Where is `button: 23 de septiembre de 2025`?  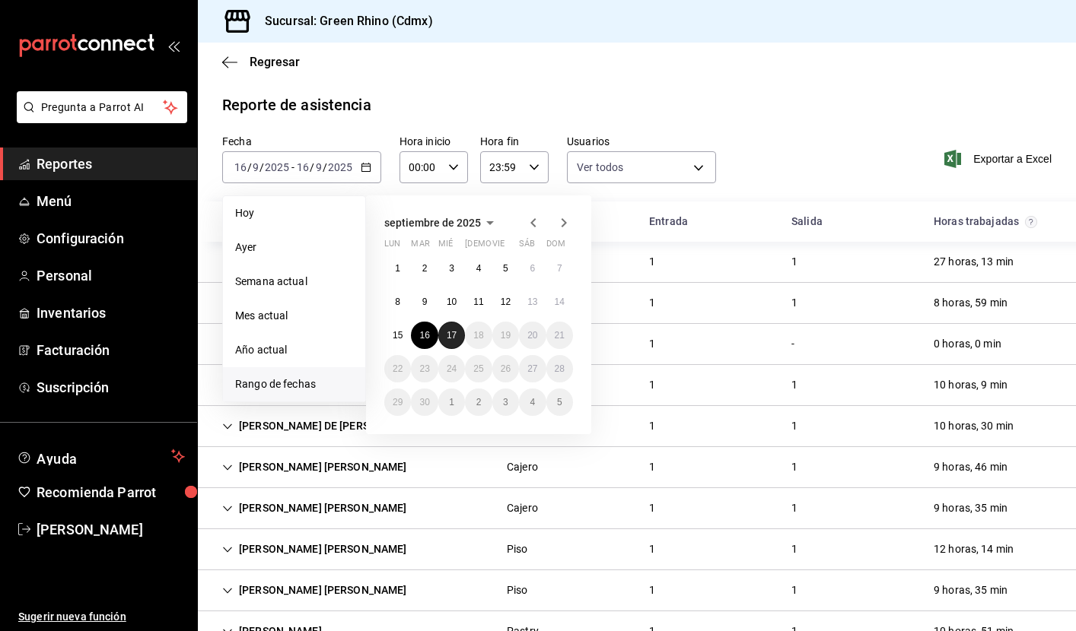
button: 23 de septiembre de 2025 is located at coordinates (424, 369).